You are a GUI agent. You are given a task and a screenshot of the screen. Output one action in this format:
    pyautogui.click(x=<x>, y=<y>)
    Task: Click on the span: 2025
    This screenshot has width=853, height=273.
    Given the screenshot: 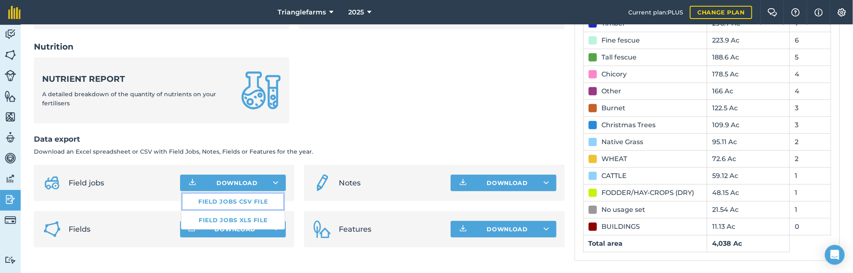 What is the action you would take?
    pyautogui.click(x=356, y=12)
    